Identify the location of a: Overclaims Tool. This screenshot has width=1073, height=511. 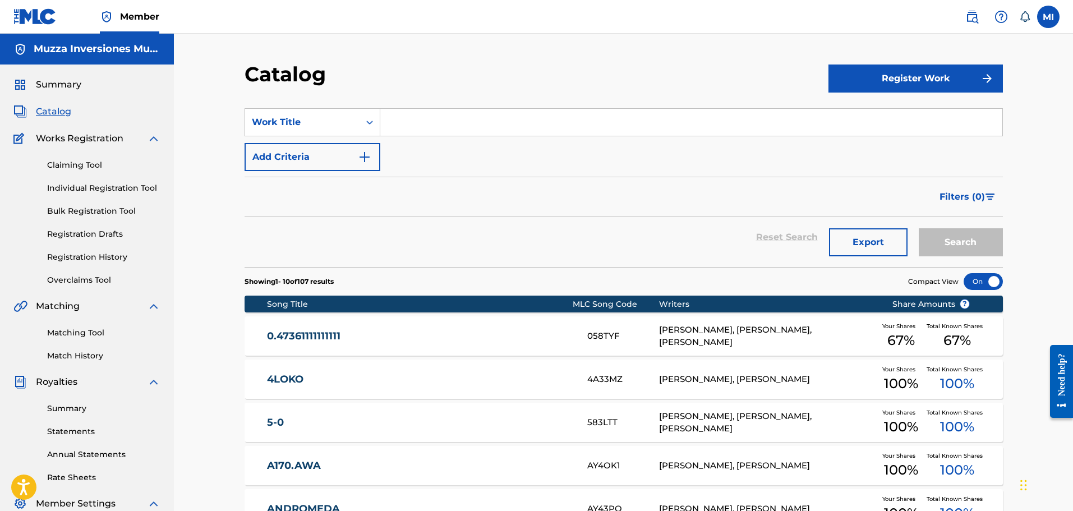
(104, 280).